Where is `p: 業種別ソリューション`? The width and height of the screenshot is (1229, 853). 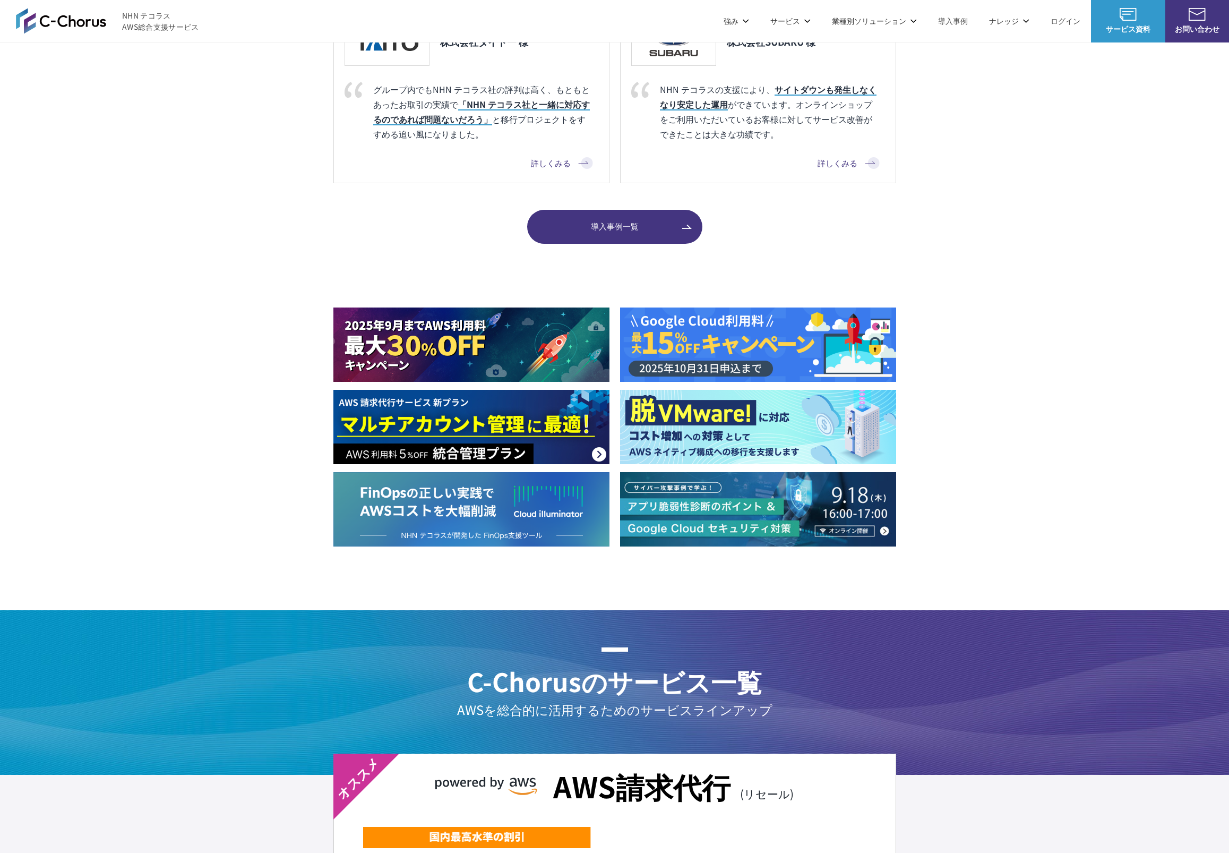 p: 業種別ソリューション is located at coordinates (875, 21).